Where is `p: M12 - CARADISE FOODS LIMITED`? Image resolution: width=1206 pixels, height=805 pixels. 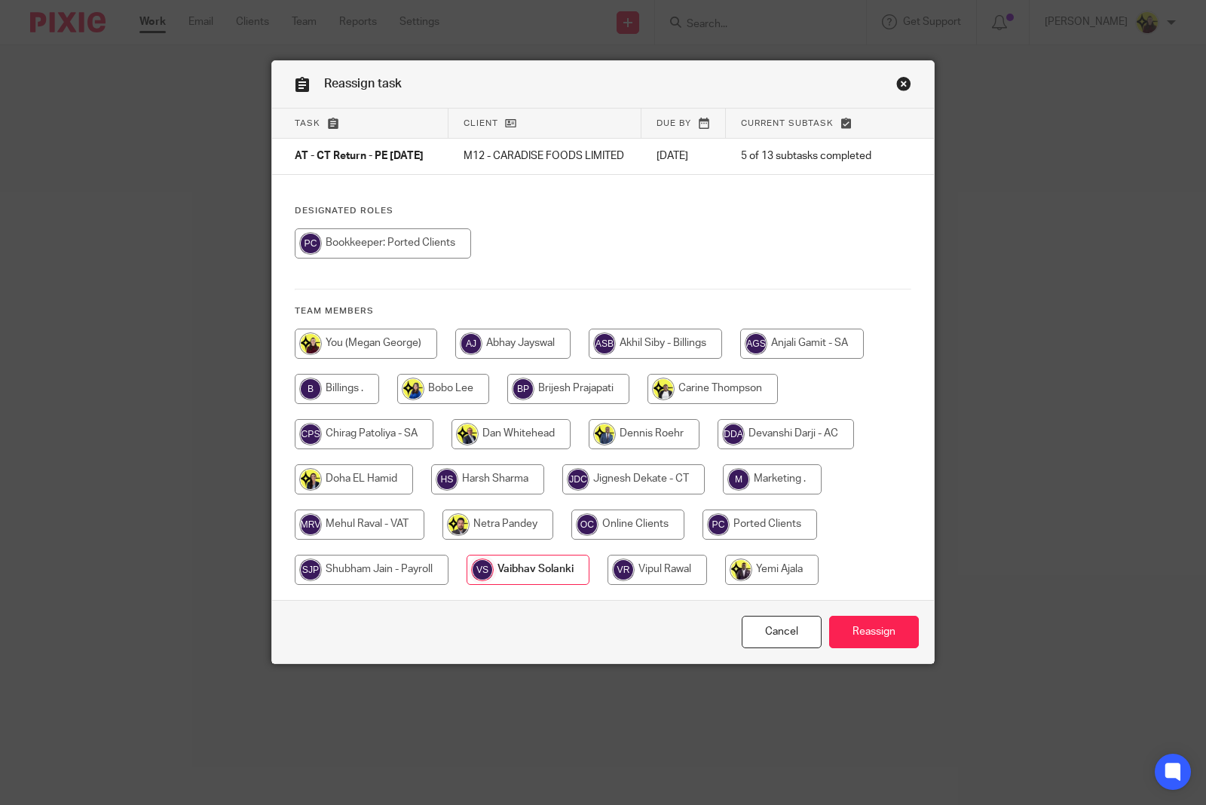
p: M12 - CARADISE FOODS LIMITED is located at coordinates (545, 156).